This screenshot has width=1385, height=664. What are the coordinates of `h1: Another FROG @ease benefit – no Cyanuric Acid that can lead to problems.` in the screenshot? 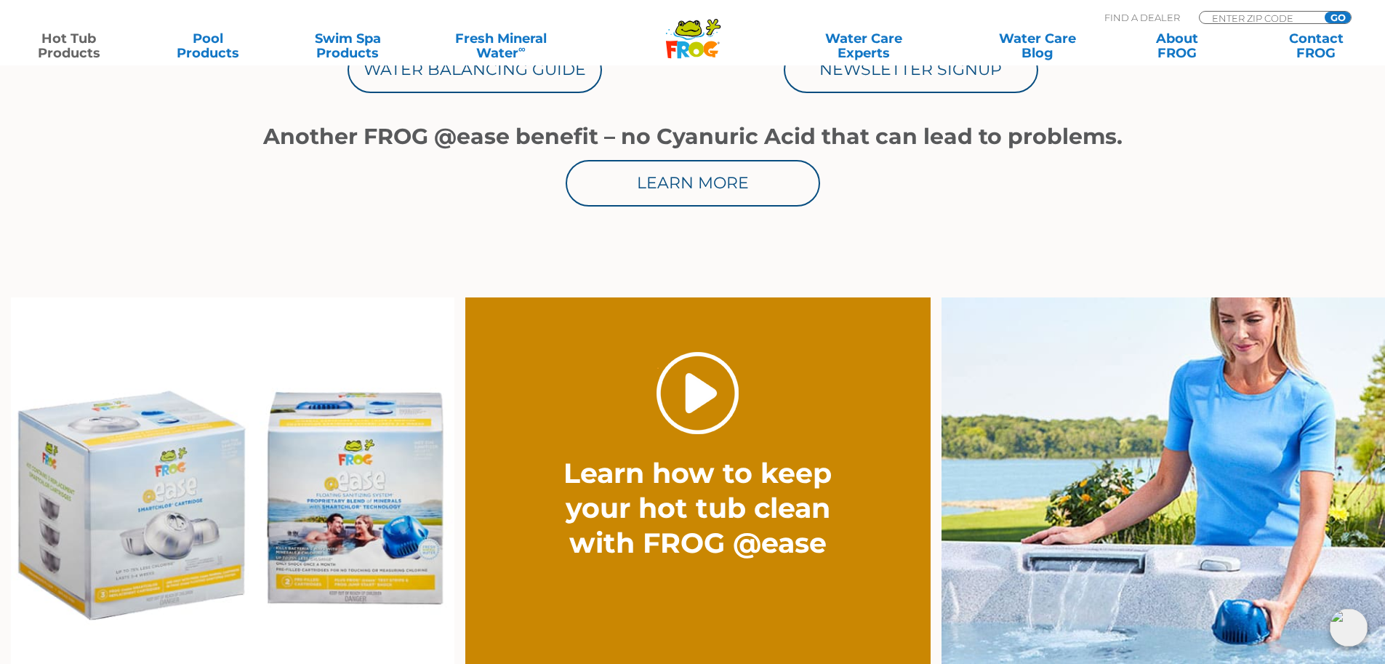 It's located at (693, 137).